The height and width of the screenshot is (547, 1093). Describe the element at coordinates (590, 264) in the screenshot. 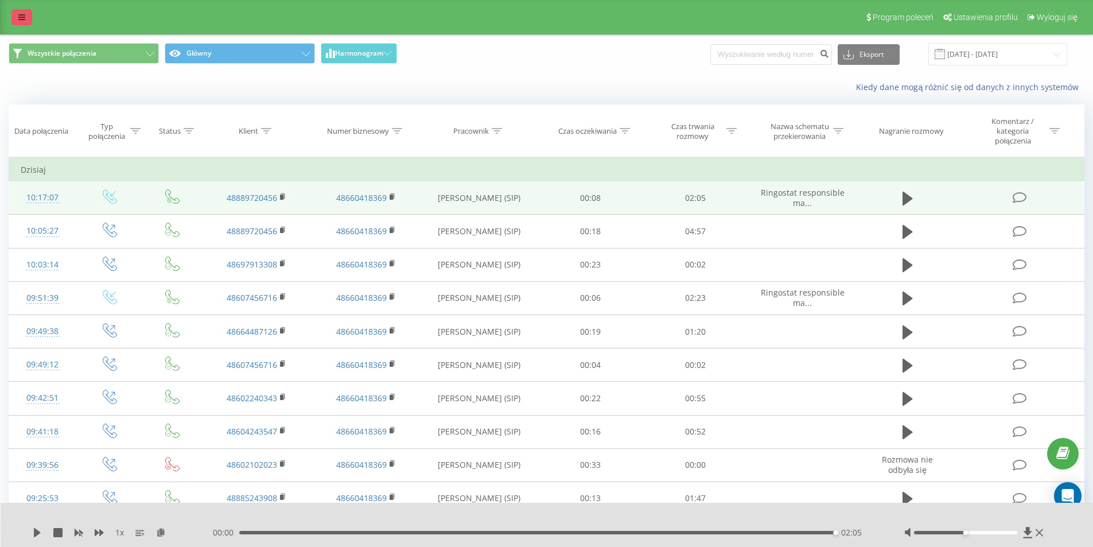

I see `td: 00:23` at that location.